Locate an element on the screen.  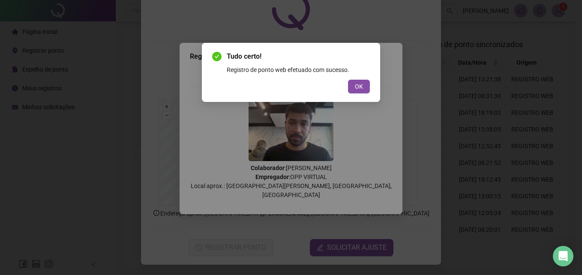
div: Open Intercom Messenger is located at coordinates (563, 256).